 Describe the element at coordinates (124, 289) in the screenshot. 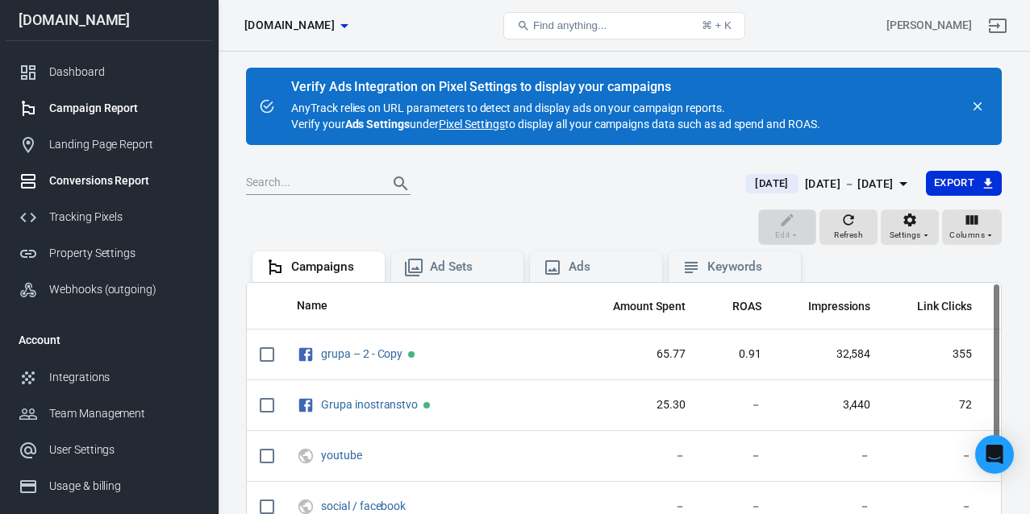

I see `div: Webhooks (outgoing)` at that location.